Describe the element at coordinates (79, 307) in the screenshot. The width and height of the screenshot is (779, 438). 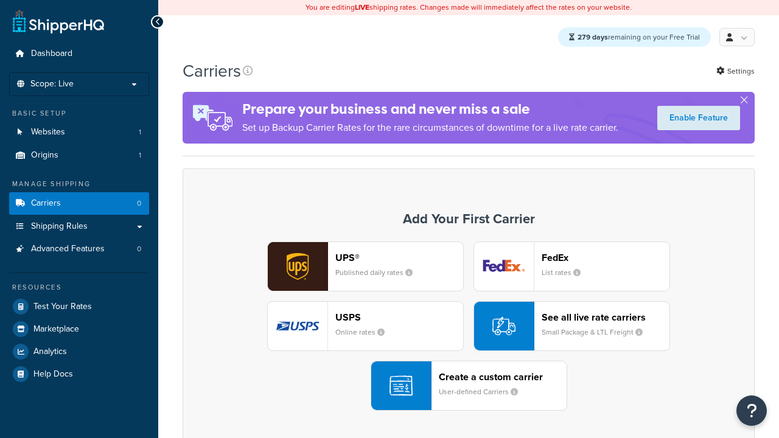
I see `li: Test Your Rates` at that location.